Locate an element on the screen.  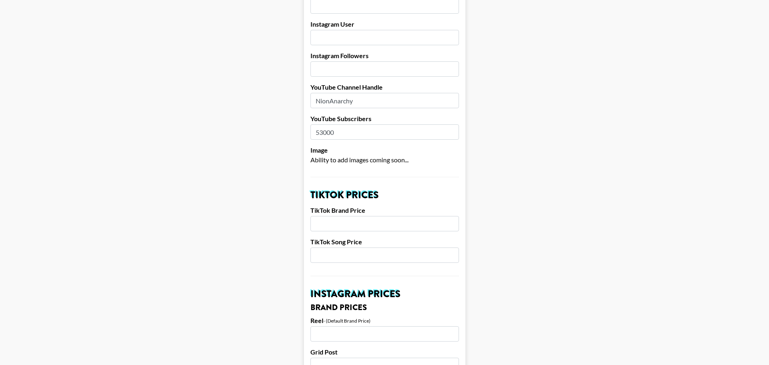
label: YouTube Subscribers is located at coordinates (385, 119).